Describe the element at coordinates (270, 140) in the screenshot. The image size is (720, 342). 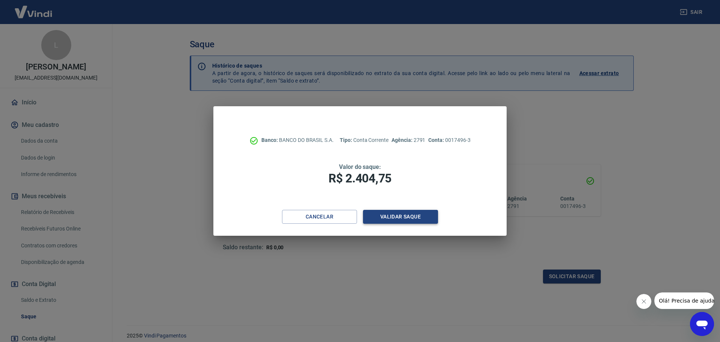
I see `span: Banco:` at that location.